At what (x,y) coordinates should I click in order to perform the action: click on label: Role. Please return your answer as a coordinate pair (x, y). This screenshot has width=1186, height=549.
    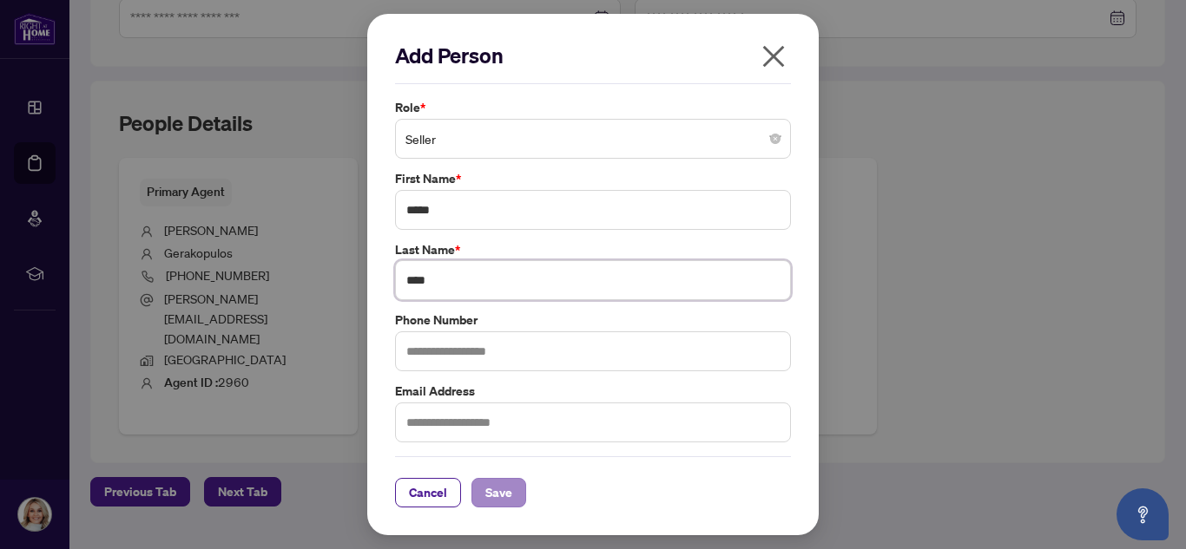
    Looking at the image, I should click on (593, 108).